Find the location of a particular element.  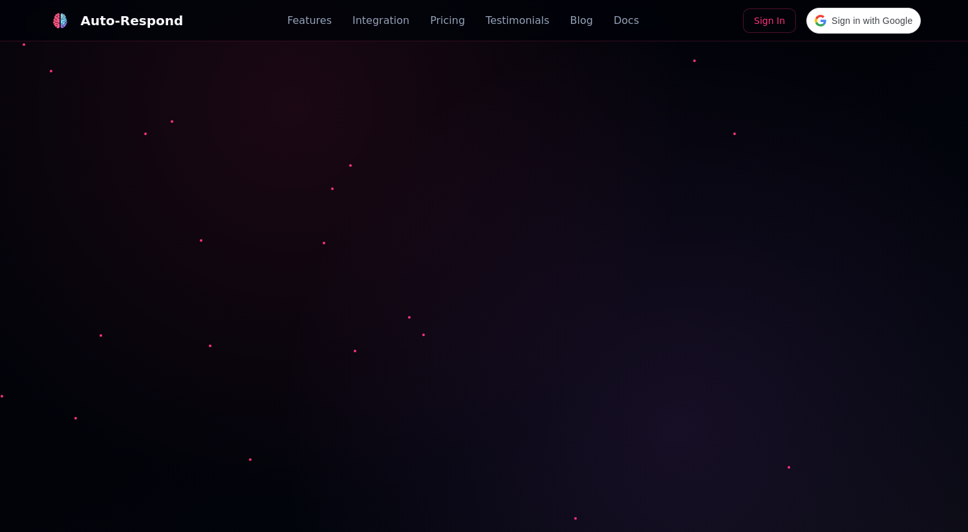

a: Sign In is located at coordinates (769, 21).